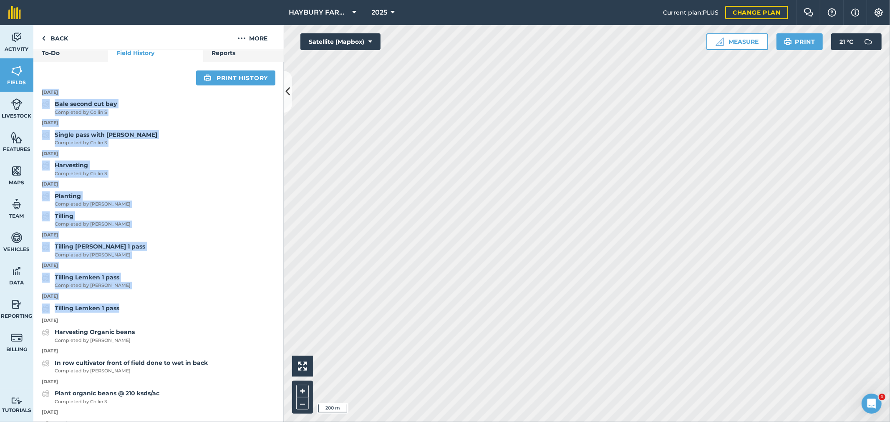  Describe the element at coordinates (882, 397) in the screenshot. I see `span: 1` at that location.